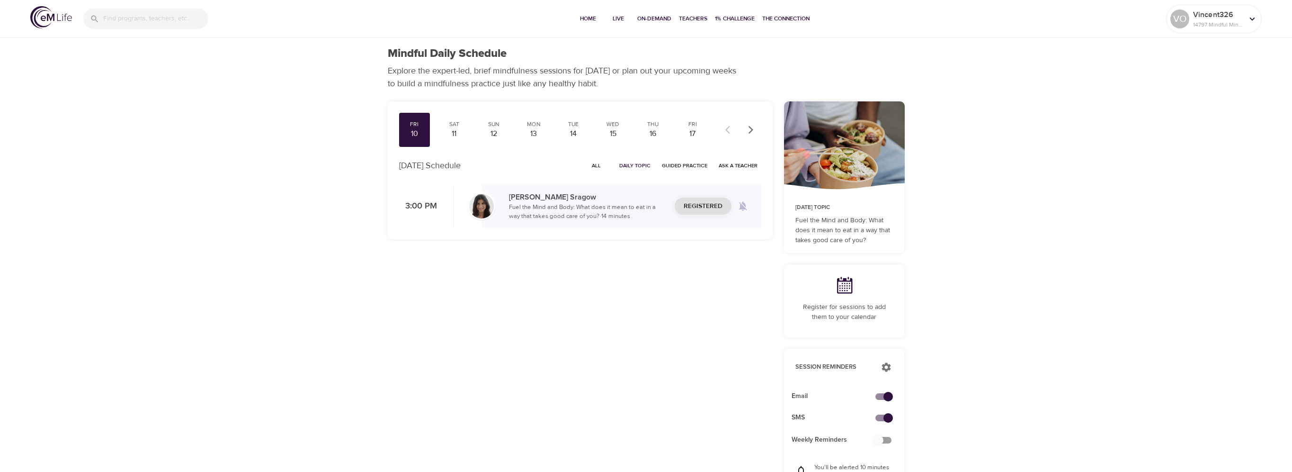  Describe the element at coordinates (156, 18) in the screenshot. I see `input: Find programs, teachers, etc...` at that location.